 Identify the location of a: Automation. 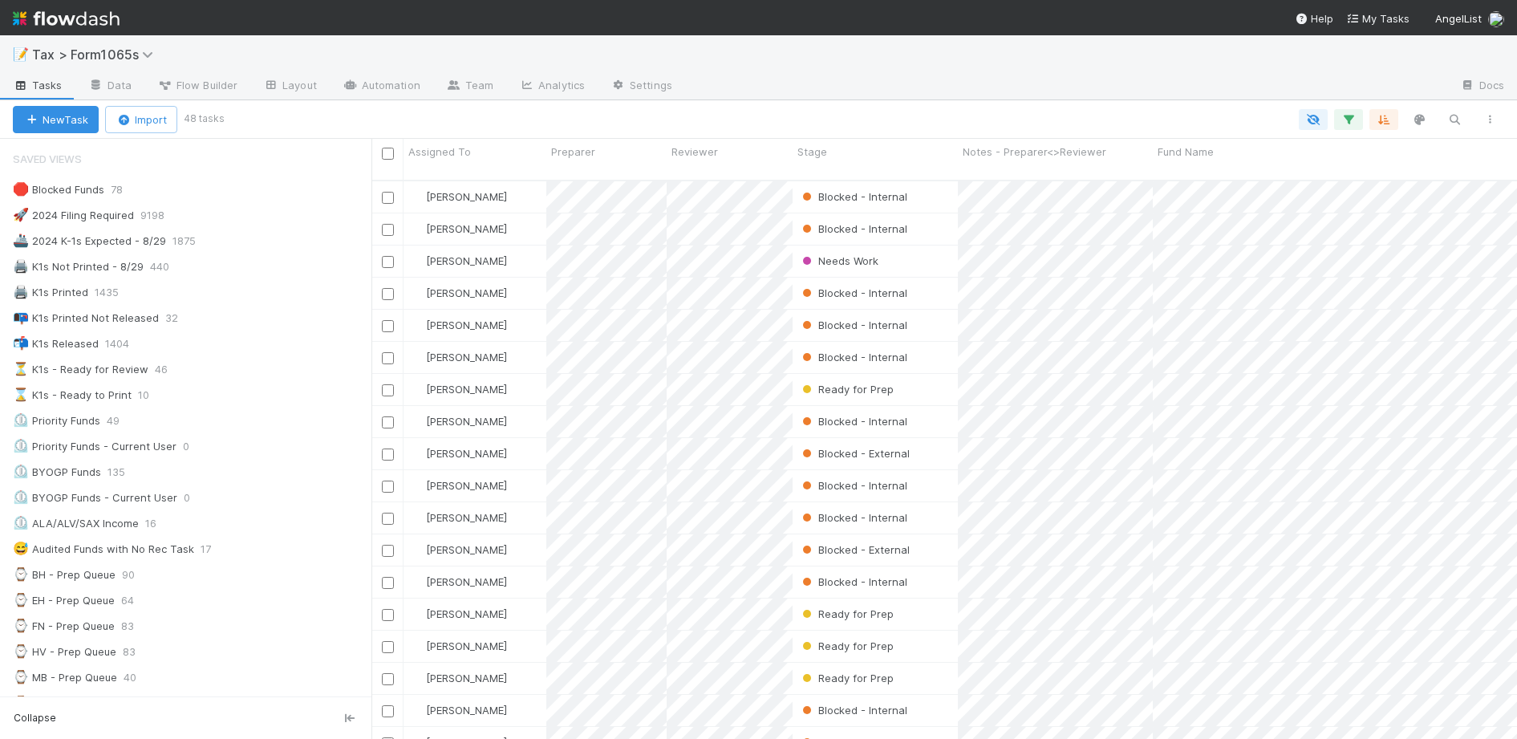
(381, 87).